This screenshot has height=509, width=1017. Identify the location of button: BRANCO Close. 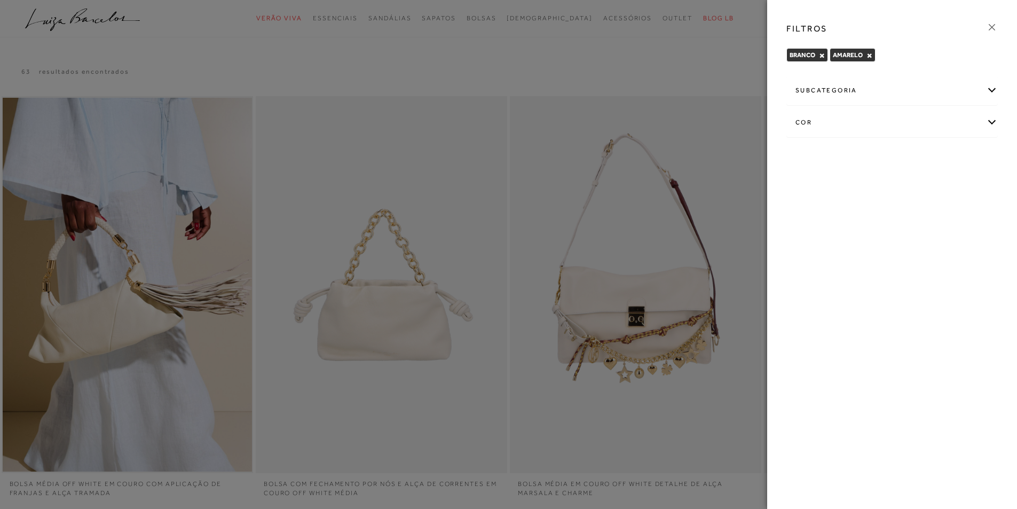
(822, 56).